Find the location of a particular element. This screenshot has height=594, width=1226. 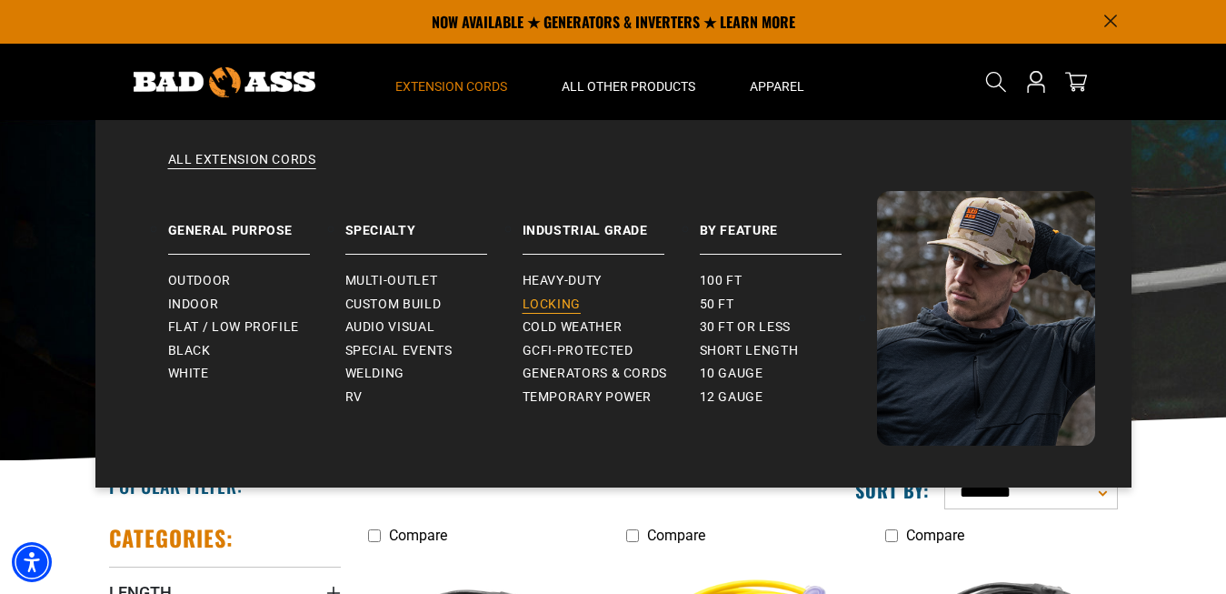

summary: Apparel is located at coordinates (777, 82).